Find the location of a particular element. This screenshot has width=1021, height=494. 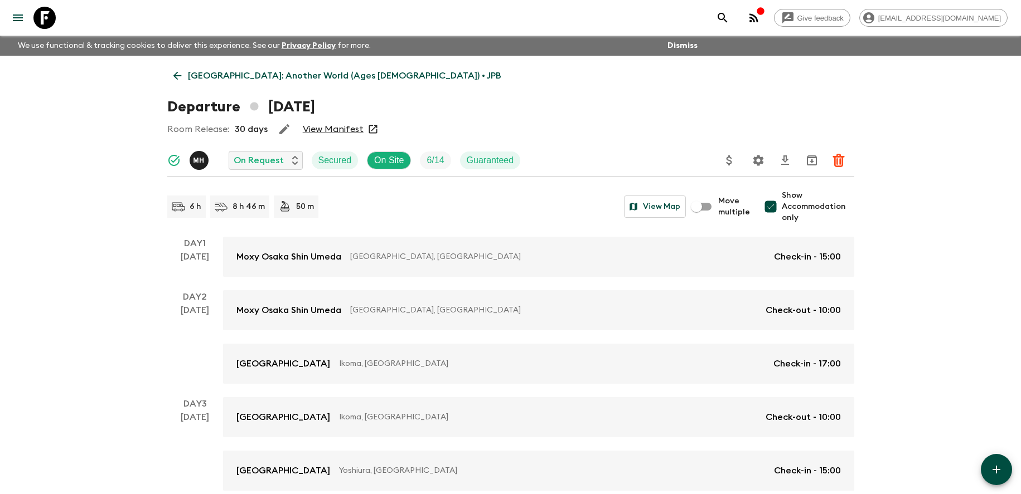

button: Download CSV is located at coordinates (785, 161).